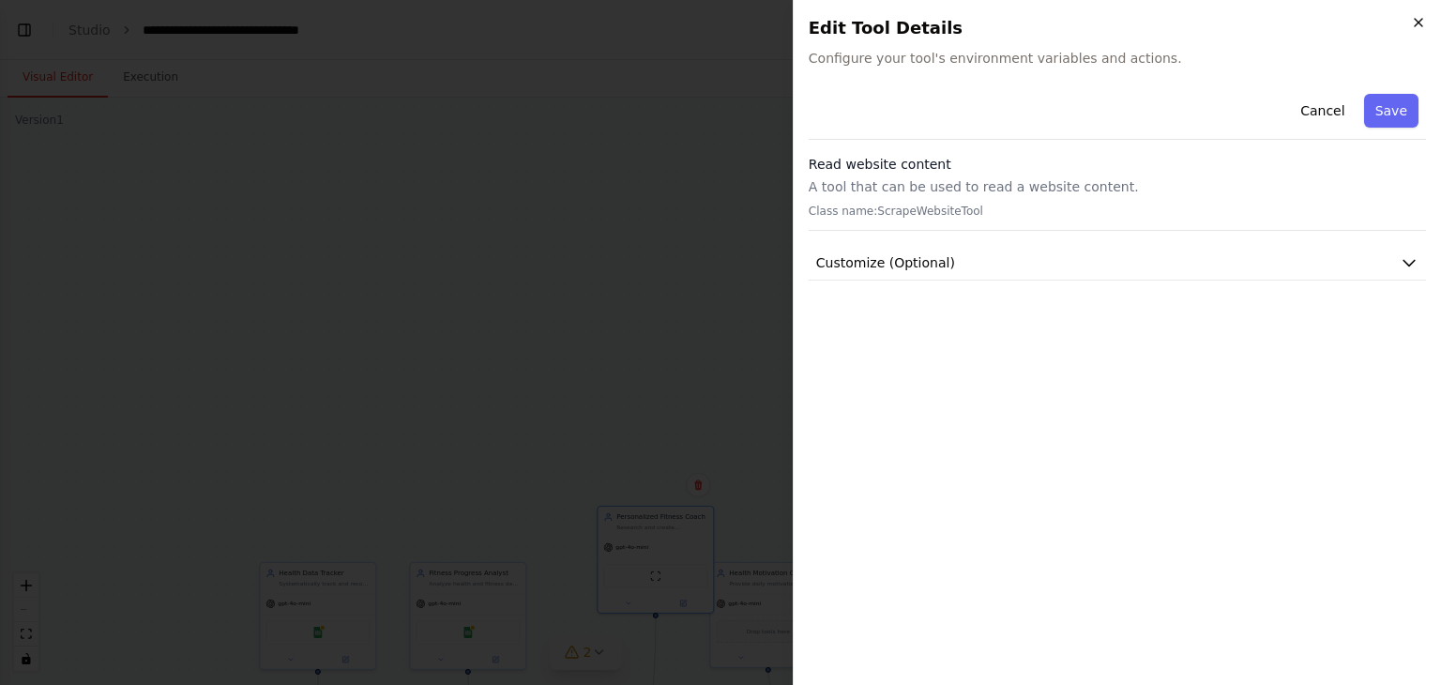 The image size is (1441, 685). Describe the element at coordinates (1117, 28) in the screenshot. I see `h2: Edit Tool Details` at that location.